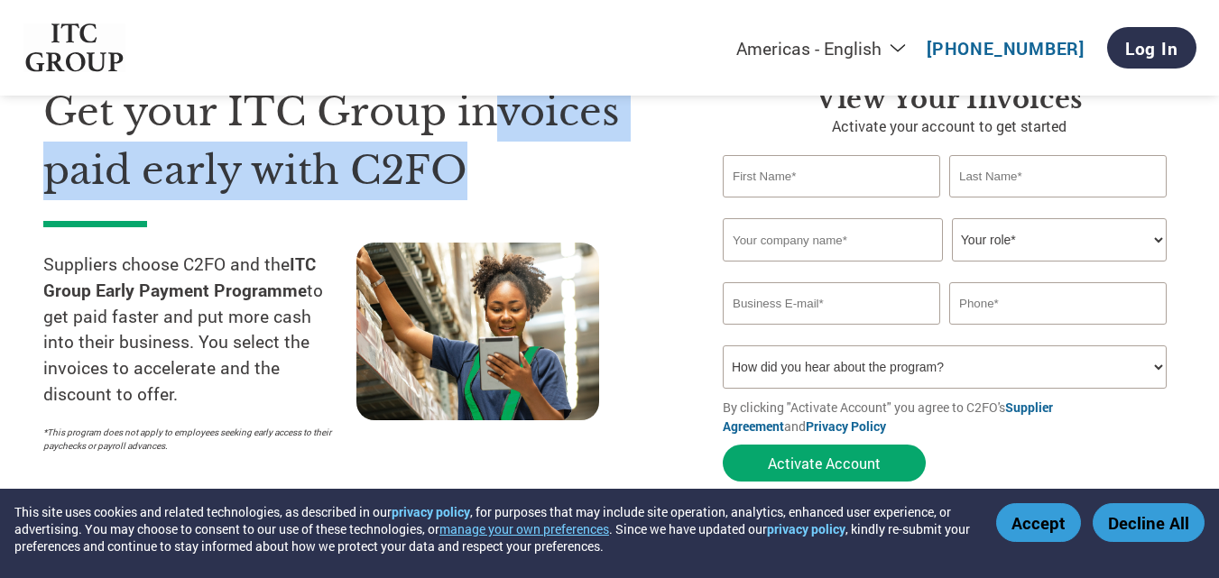  What do you see at coordinates (1057, 332) in the screenshot?
I see `div: Inavlid Phone Number` at bounding box center [1057, 332].